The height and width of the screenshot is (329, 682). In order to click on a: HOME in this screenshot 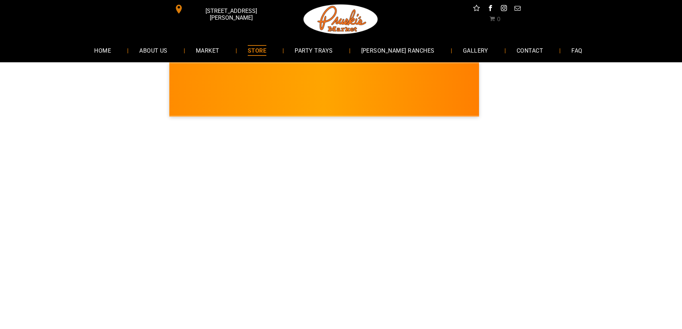, I will do `click(102, 50)`.